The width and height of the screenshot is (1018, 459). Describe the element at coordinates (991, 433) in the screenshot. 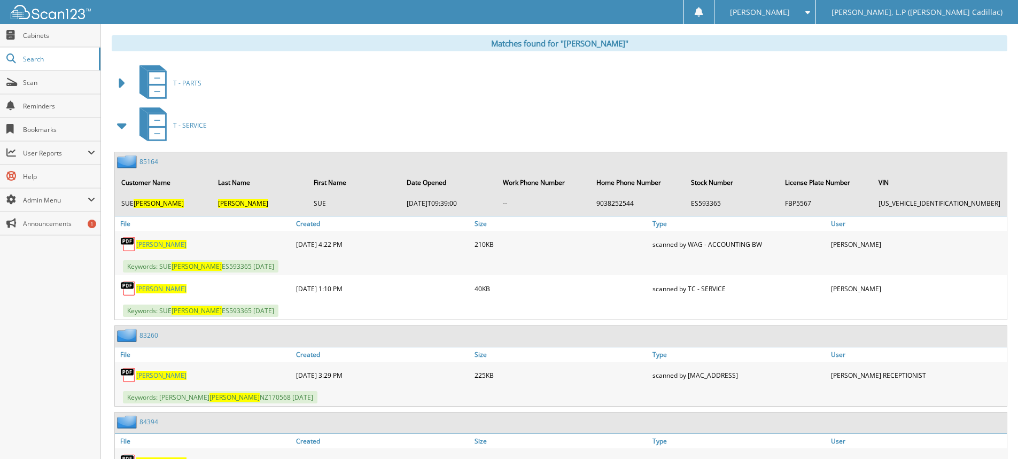

I see `div: Chat Widget` at that location.